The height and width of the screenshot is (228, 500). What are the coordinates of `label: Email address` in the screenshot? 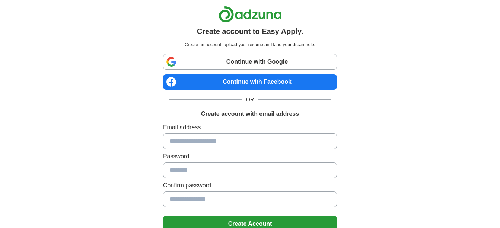 It's located at (250, 127).